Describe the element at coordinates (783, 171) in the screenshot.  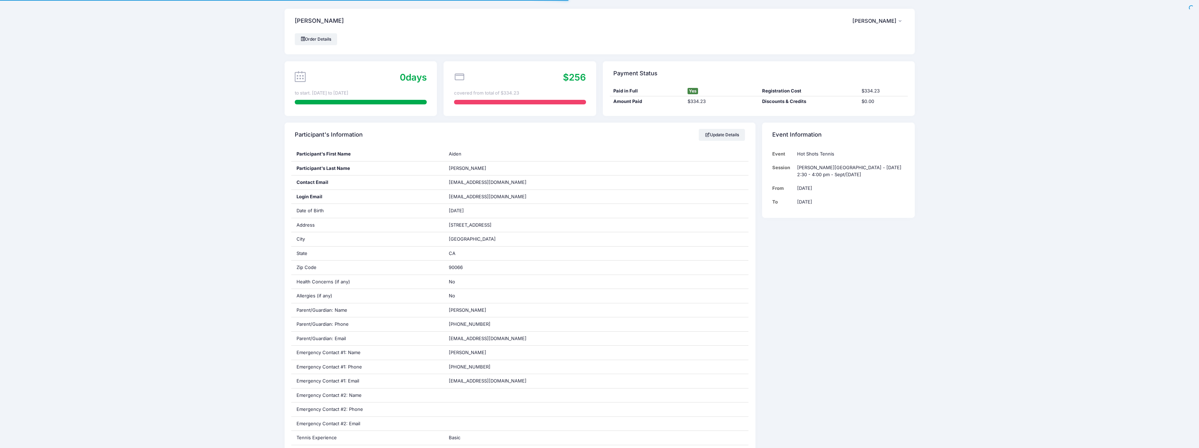
I see `td: Session` at that location.